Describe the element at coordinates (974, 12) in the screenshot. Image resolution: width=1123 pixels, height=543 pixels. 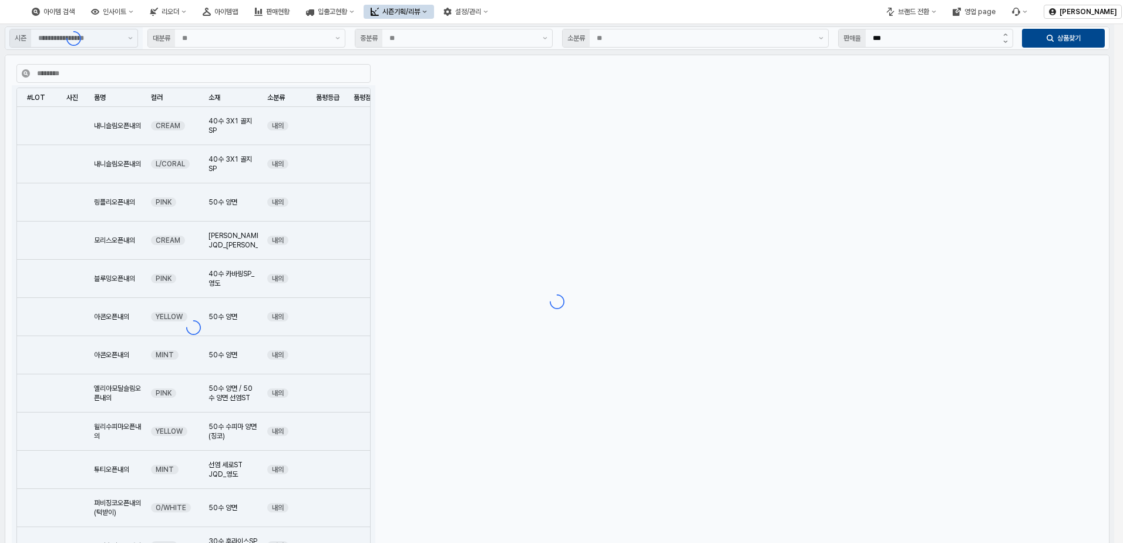
I see `button: 영업 page` at that location.